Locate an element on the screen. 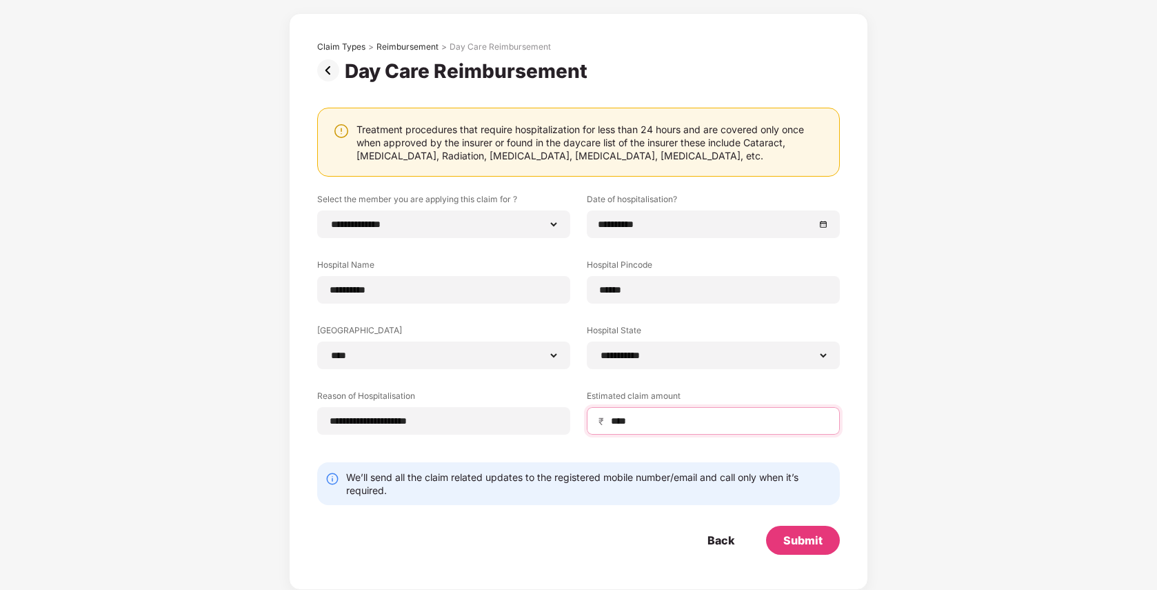 The width and height of the screenshot is (1157, 590). div: Reimbursement is located at coordinates (408, 47).